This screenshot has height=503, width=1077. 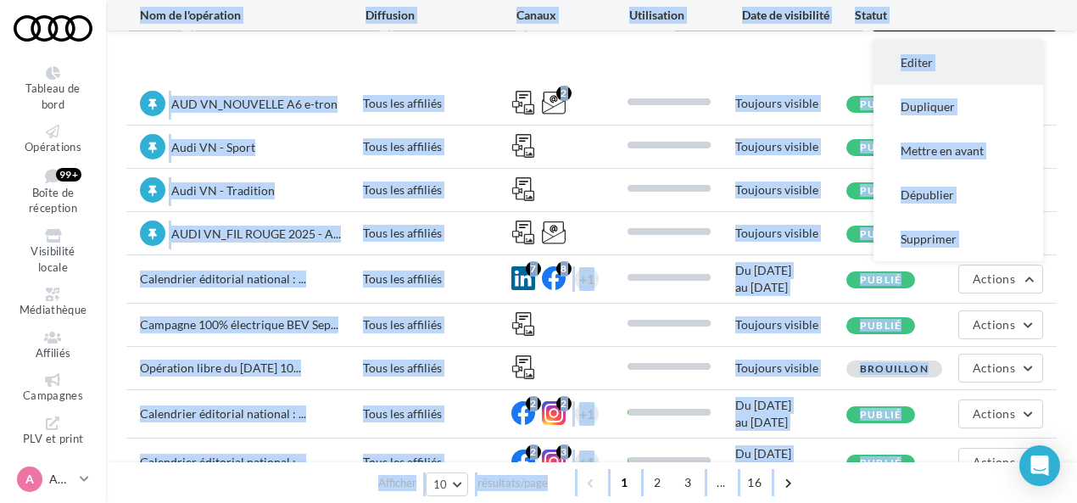 What do you see at coordinates (624, 482) in the screenshot?
I see `span: 1` at bounding box center [624, 482].